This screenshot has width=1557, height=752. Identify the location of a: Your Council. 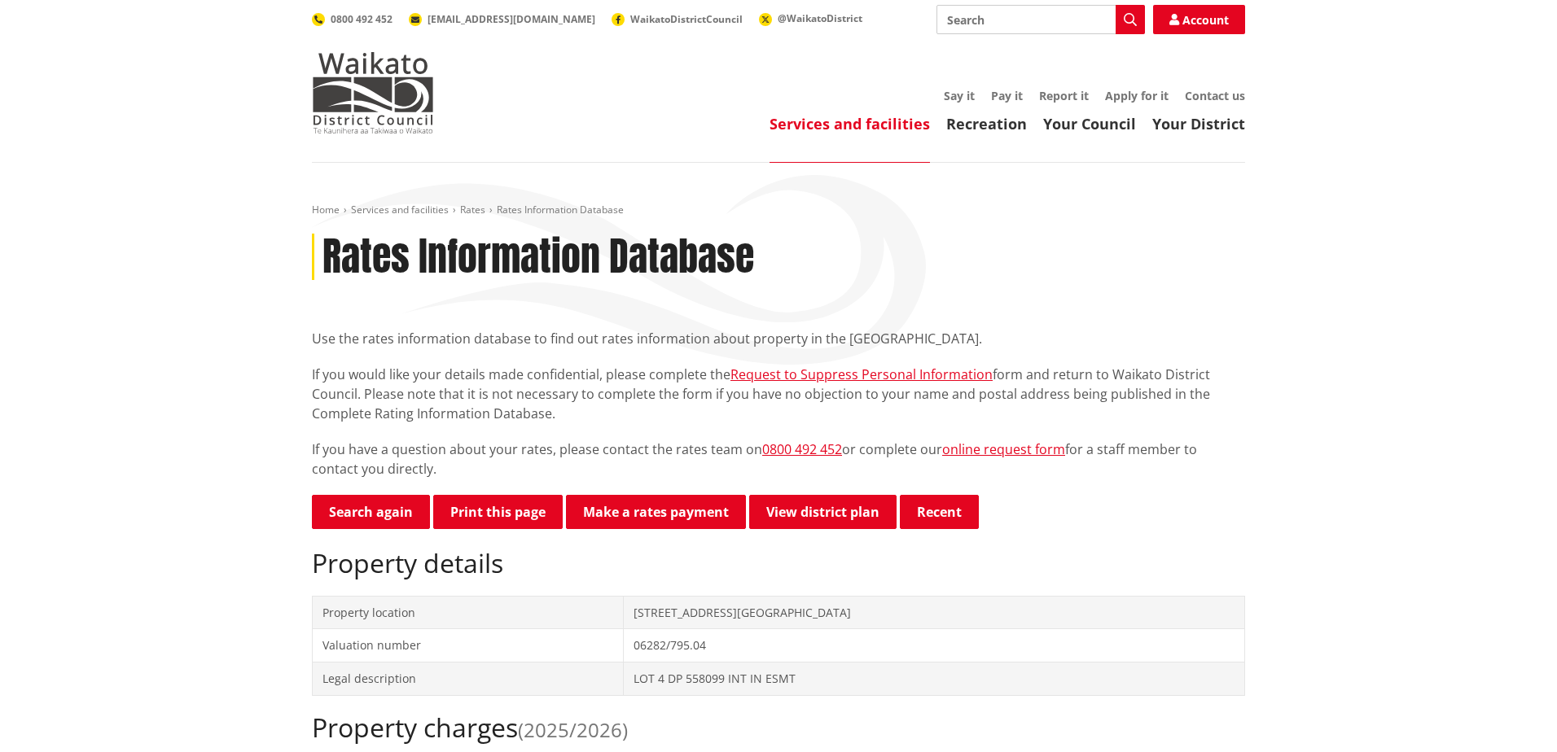
(1090, 124).